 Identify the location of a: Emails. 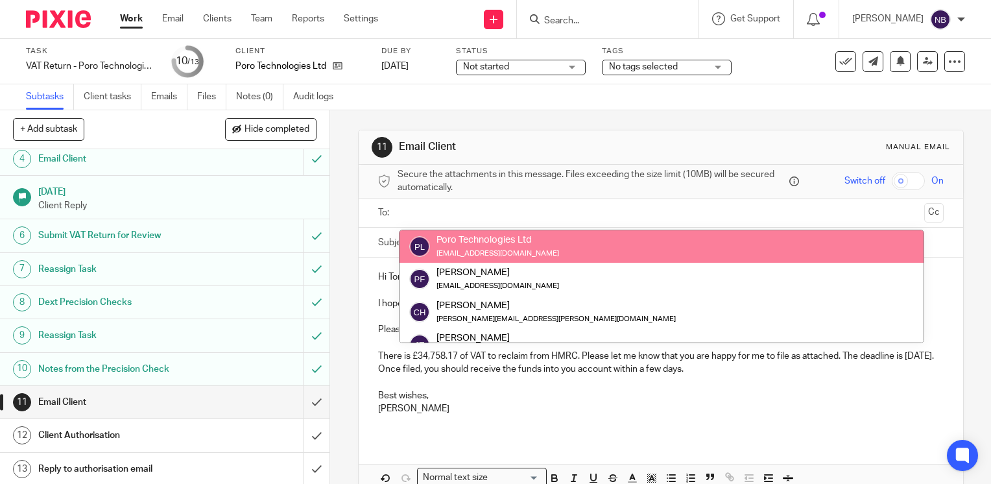
(169, 97).